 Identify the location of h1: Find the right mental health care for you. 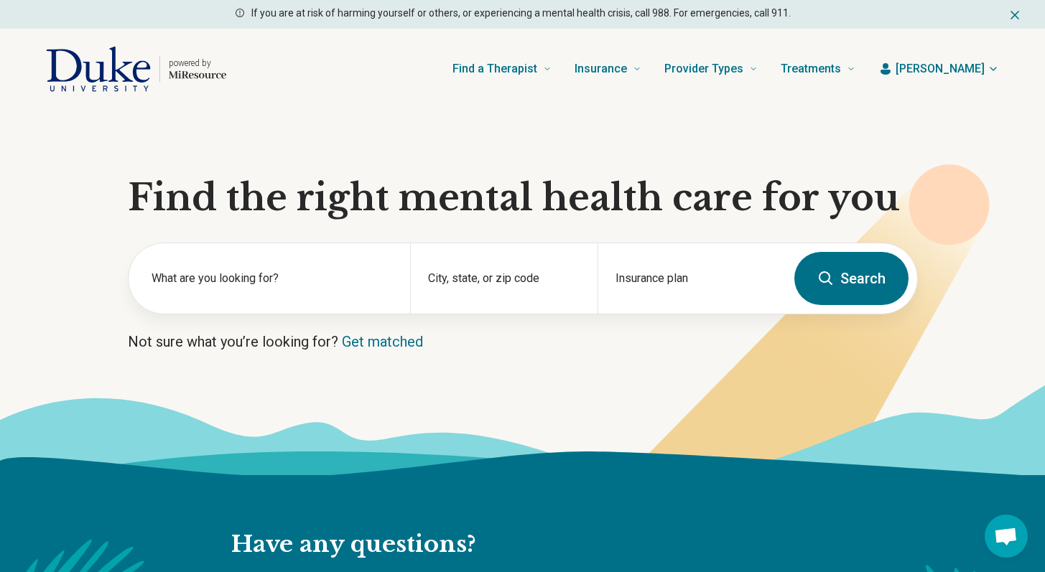
(523, 198).